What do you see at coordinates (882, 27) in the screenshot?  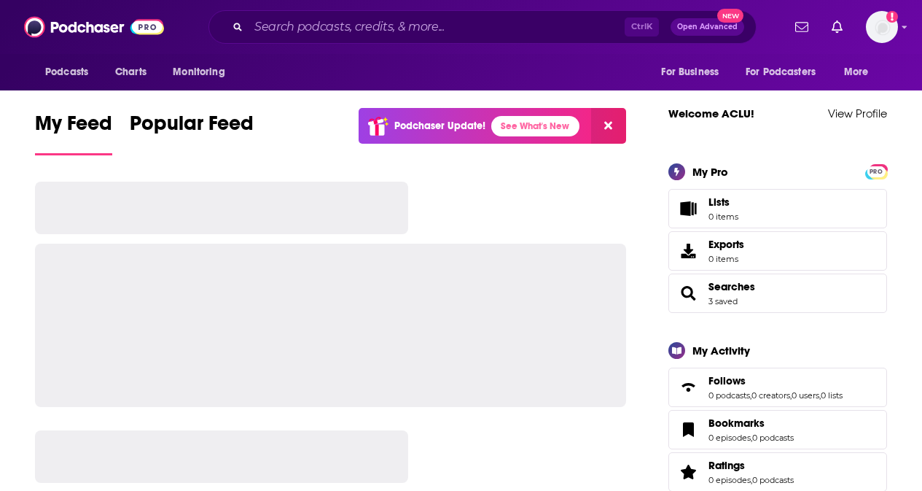 I see `span: Logged in as aclumedia` at bounding box center [882, 27].